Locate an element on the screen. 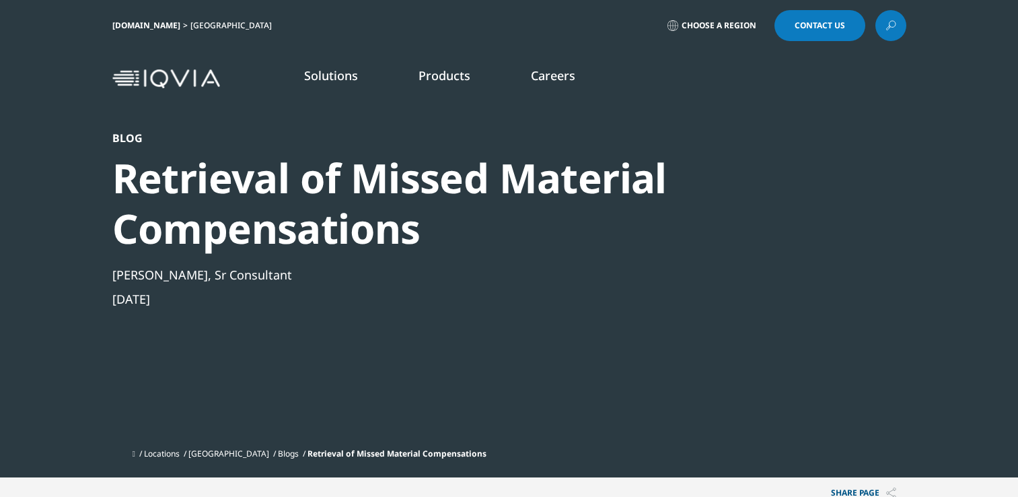 The width and height of the screenshot is (1018, 497). div: Blog is located at coordinates (473, 138).